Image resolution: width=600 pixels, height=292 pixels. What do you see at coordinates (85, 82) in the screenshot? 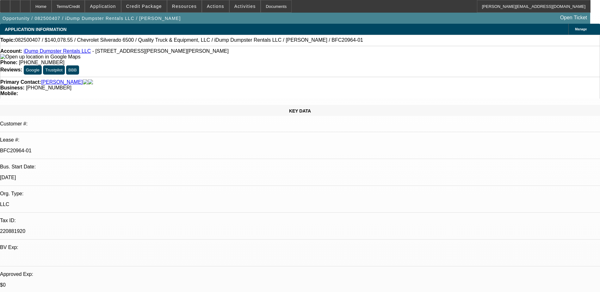
I see `img: facebook-icon.png` at bounding box center [85, 82].